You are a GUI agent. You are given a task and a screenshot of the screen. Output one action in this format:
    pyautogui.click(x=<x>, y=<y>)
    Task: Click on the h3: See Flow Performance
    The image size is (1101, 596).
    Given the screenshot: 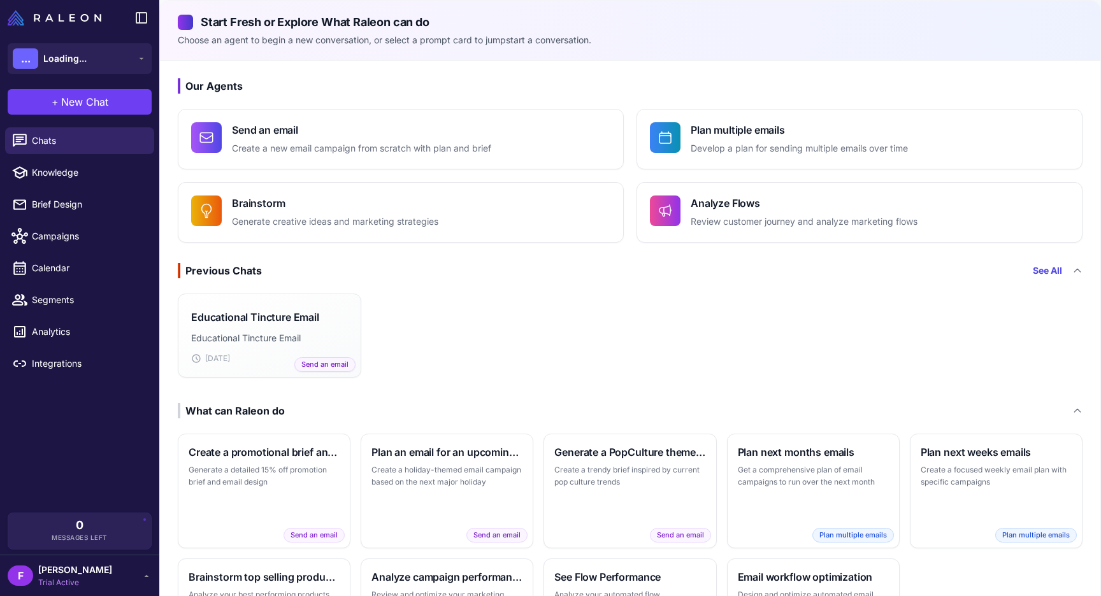 What is the action you would take?
    pyautogui.click(x=629, y=577)
    